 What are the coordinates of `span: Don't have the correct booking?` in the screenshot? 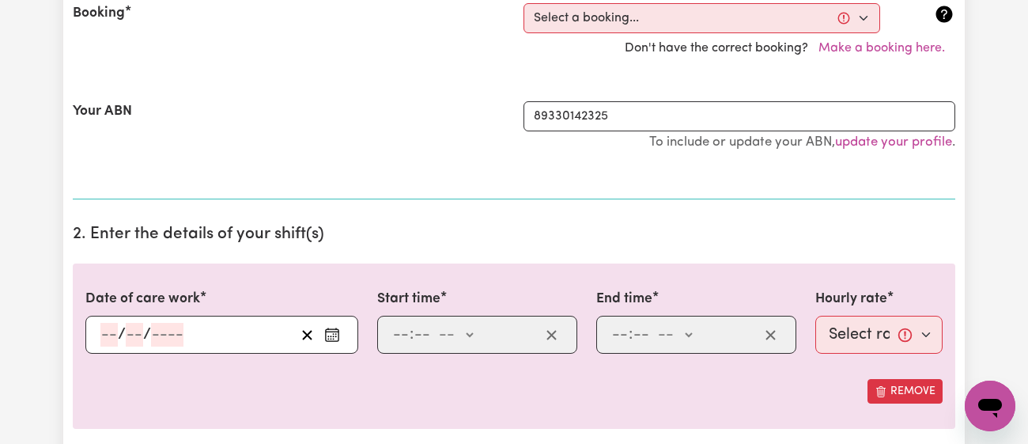 It's located at (790, 48).